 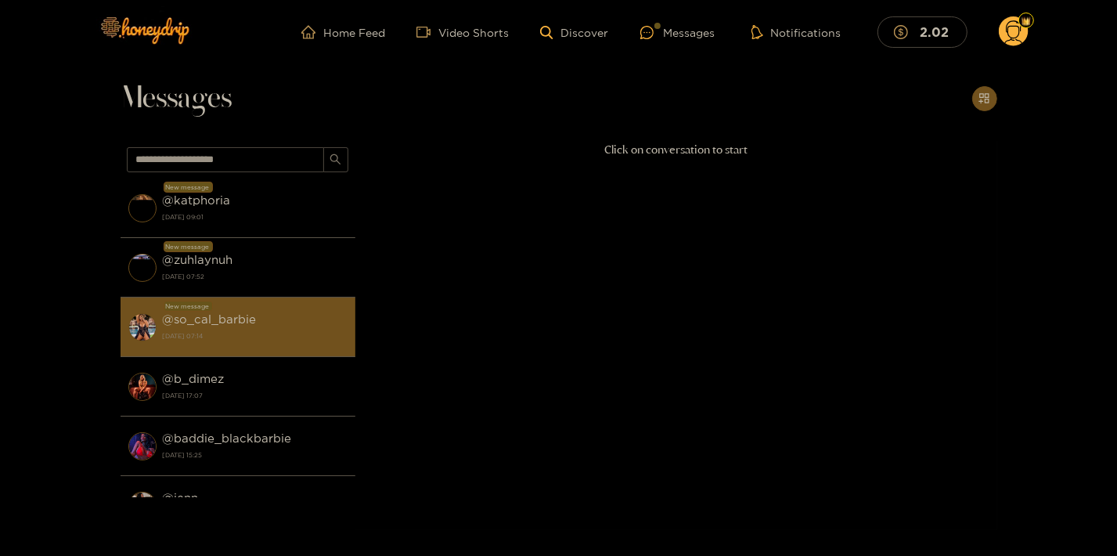 I want to click on a: Video Shorts, so click(x=463, y=32).